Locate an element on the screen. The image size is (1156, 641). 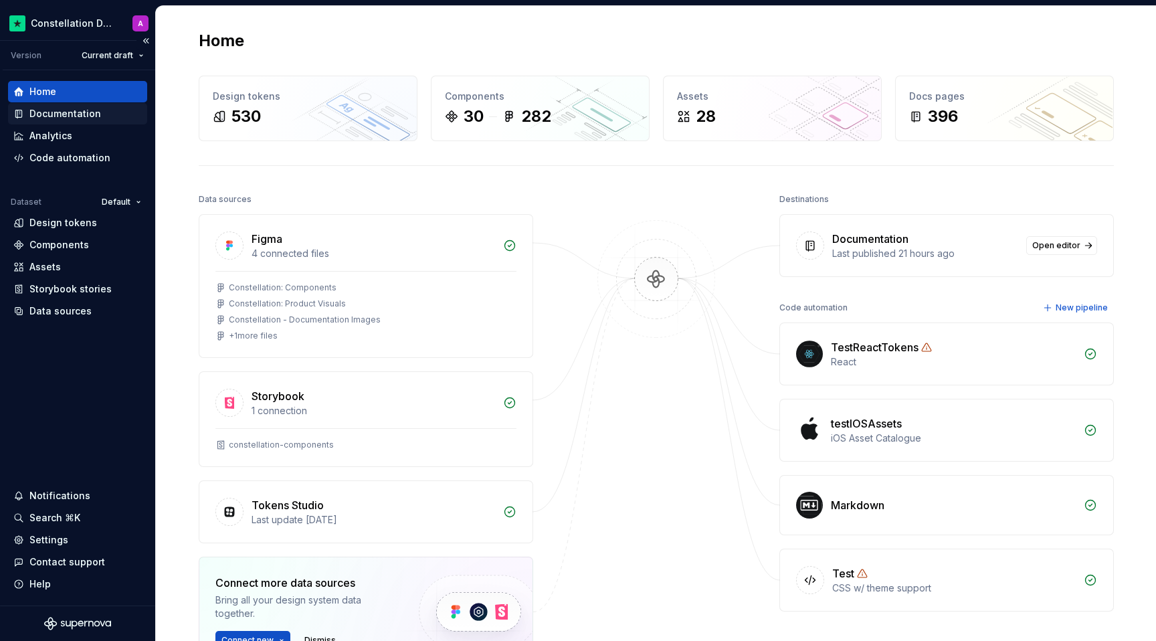
span: Default is located at coordinates (116, 202).